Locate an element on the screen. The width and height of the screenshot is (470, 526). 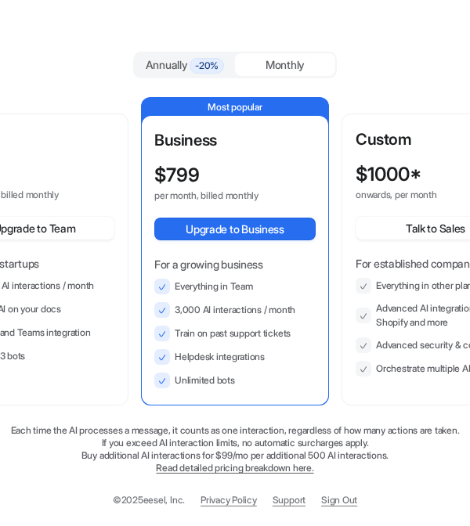
a: Sign Out is located at coordinates (339, 500).